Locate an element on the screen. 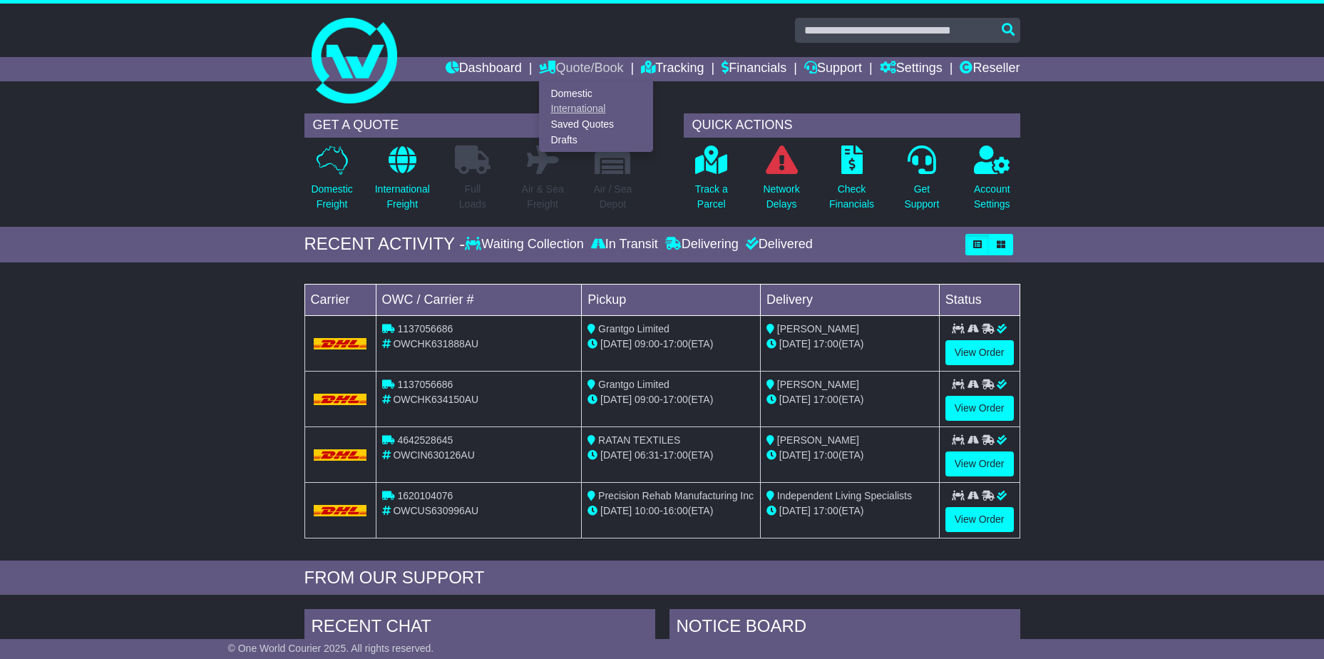 This screenshot has width=1324, height=659. p: Full Loads is located at coordinates (473, 197).